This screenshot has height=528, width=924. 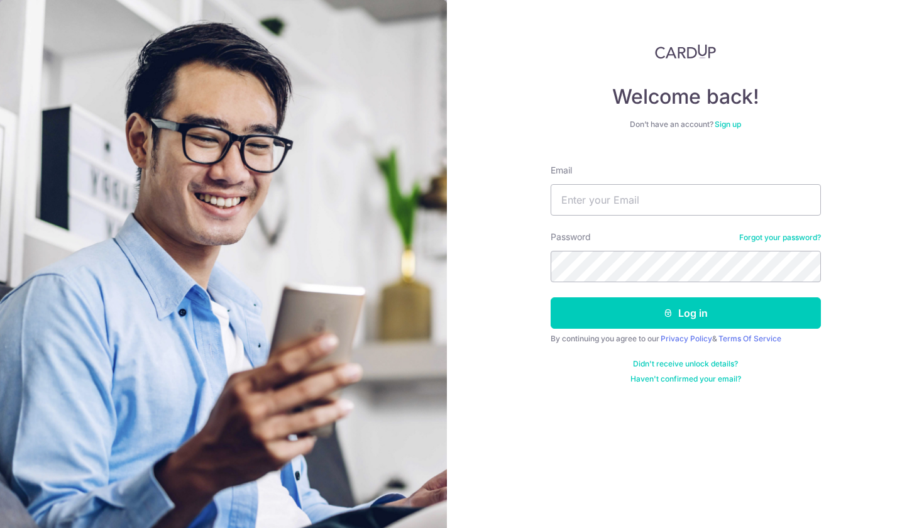 What do you see at coordinates (686, 200) in the screenshot?
I see `input: Enter your Email` at bounding box center [686, 200].